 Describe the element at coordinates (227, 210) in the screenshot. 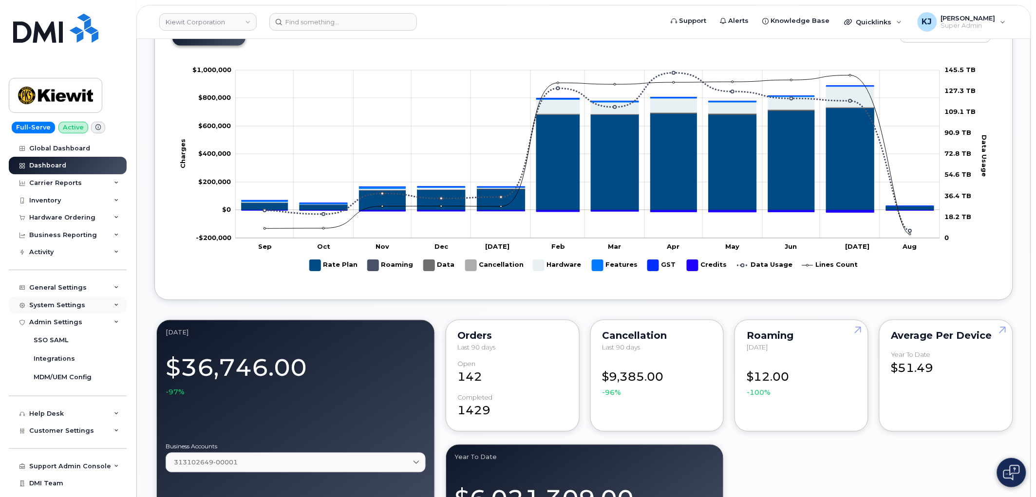

I see `tspan: $0` at that location.